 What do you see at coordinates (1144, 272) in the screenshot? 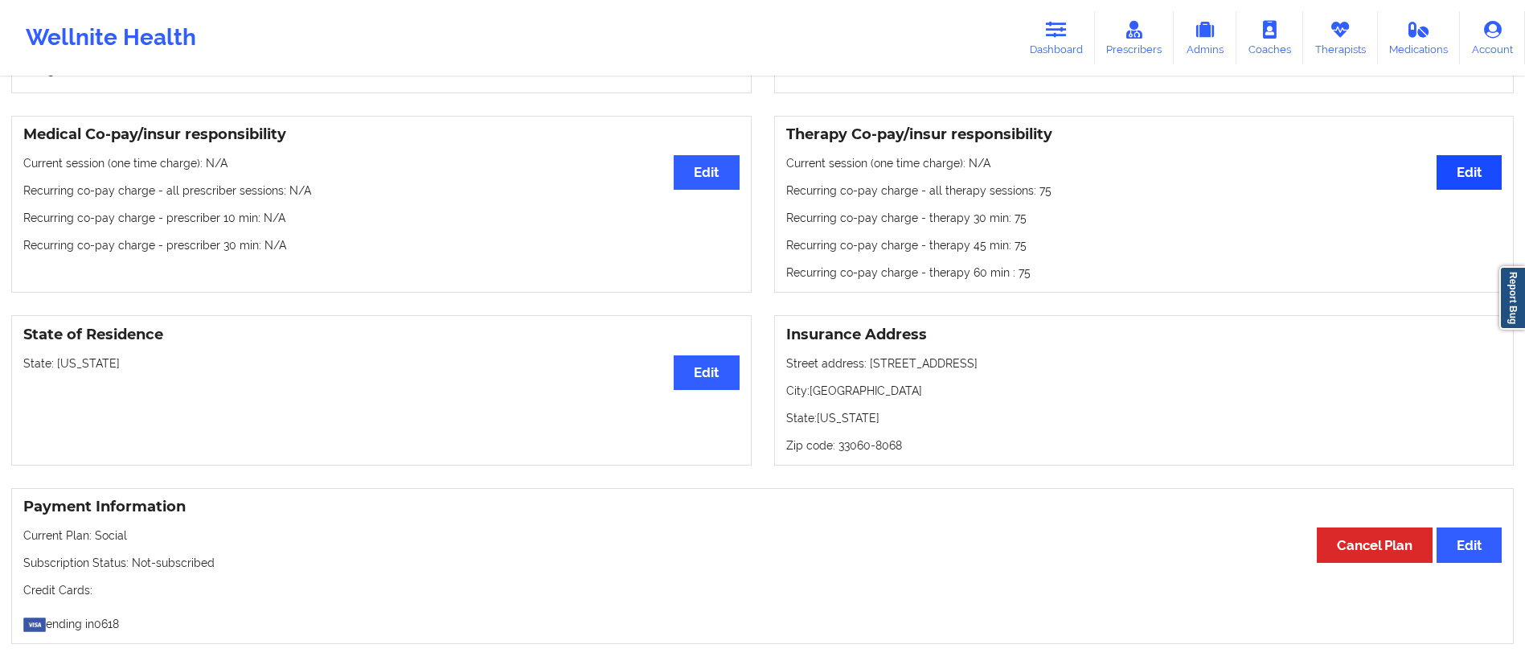
I see `p: Recurring co-pay charge - therapy 60 min : 75` at bounding box center [1144, 272].